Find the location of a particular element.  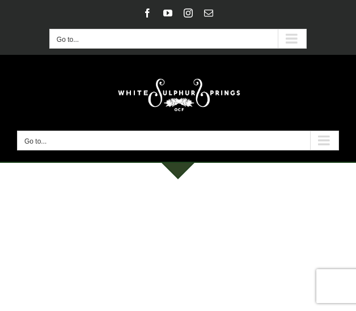

a: Email is located at coordinates (208, 13).